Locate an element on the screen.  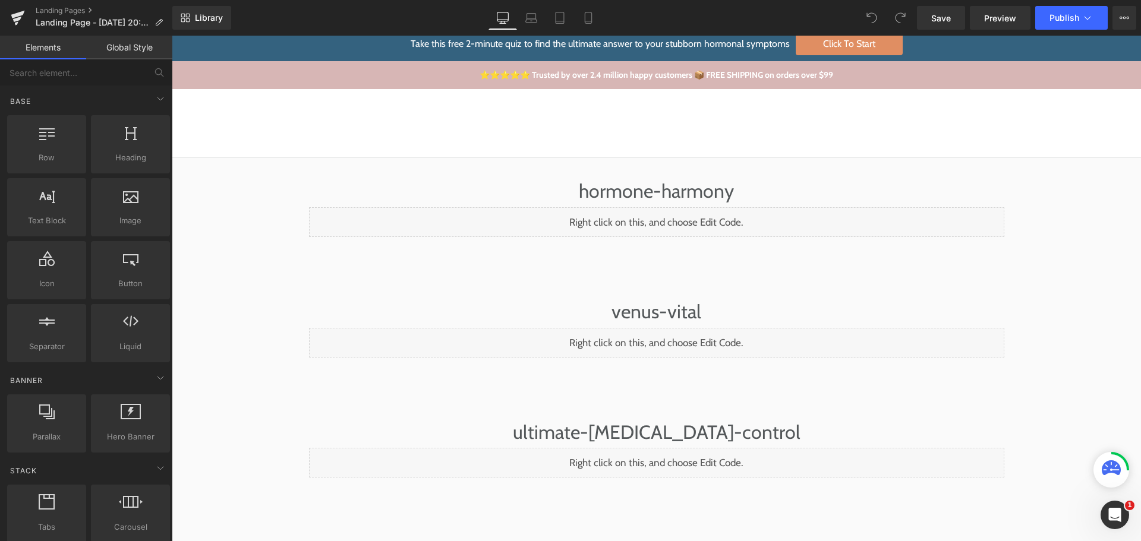
a: Laptop is located at coordinates (531, 18).